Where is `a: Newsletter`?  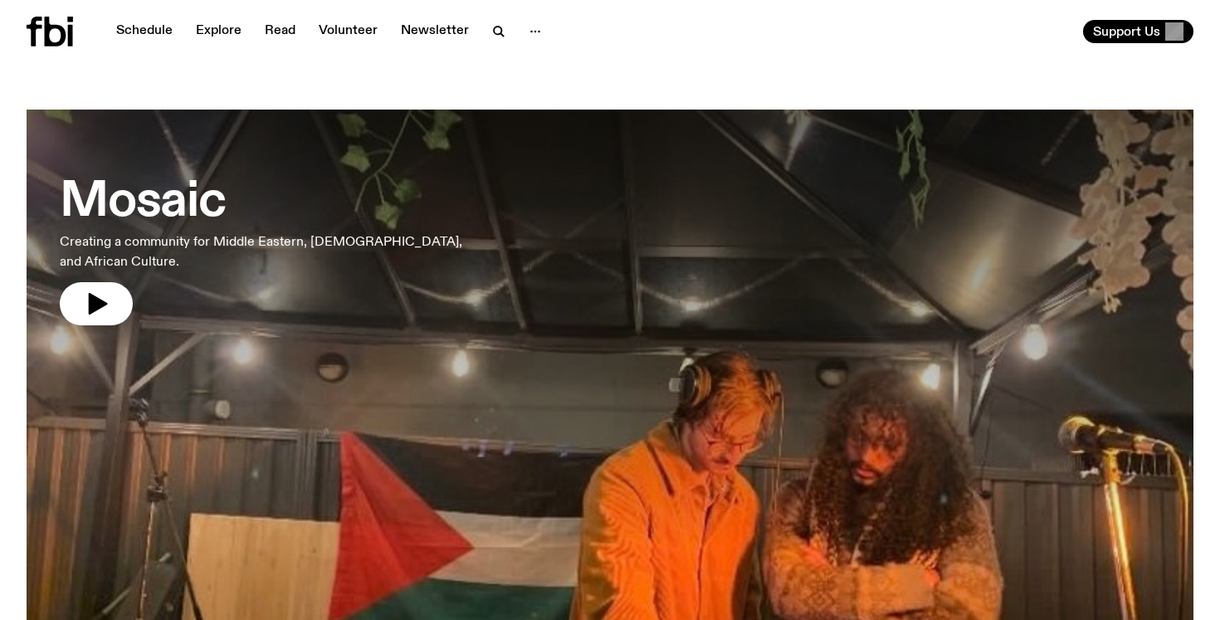
a: Newsletter is located at coordinates (435, 32).